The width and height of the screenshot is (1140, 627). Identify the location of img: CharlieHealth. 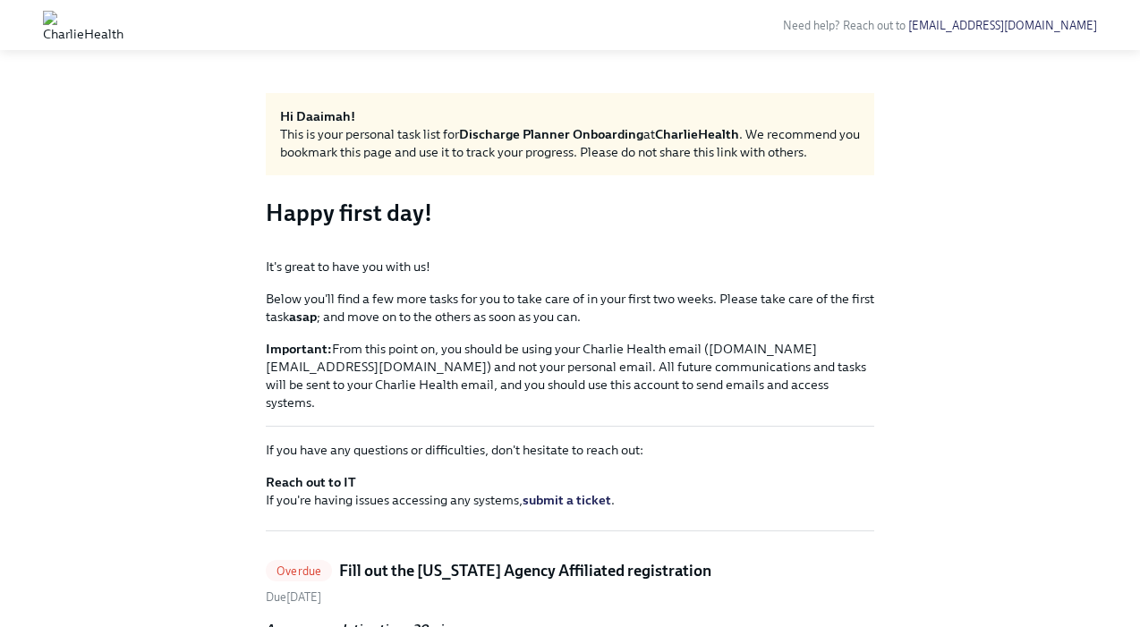
(83, 25).